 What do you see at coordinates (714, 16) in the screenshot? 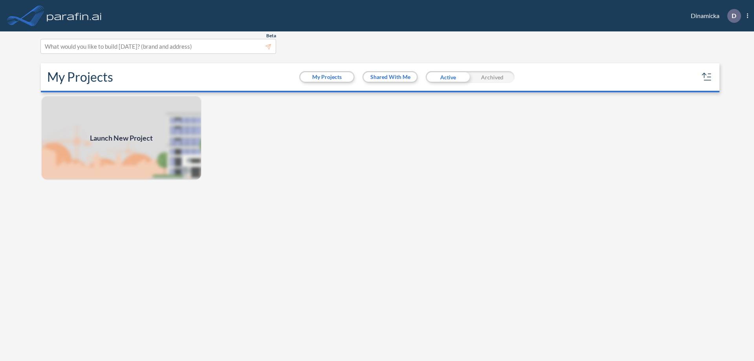
I see `div: Dinamicka` at bounding box center [714, 16].